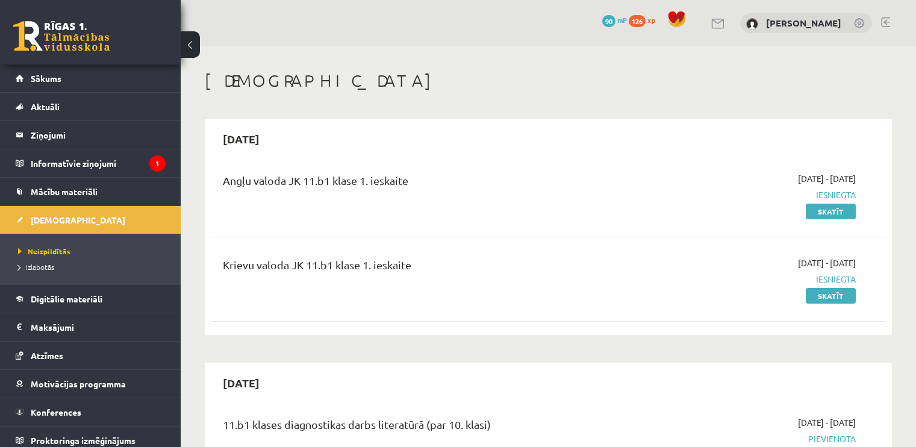 The width and height of the screenshot is (916, 447). Describe the element at coordinates (93, 251) in the screenshot. I see `a: Neizpildītās` at that location.